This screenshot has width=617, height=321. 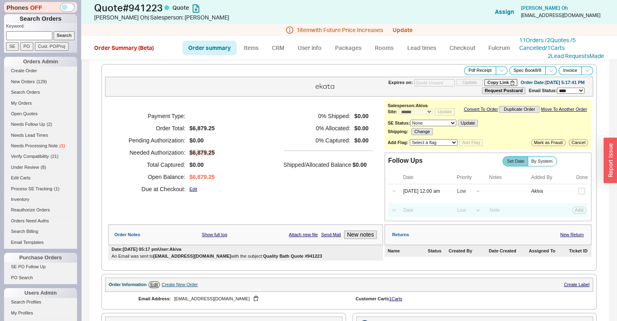 I want to click on div: Phones, so click(x=41, y=7).